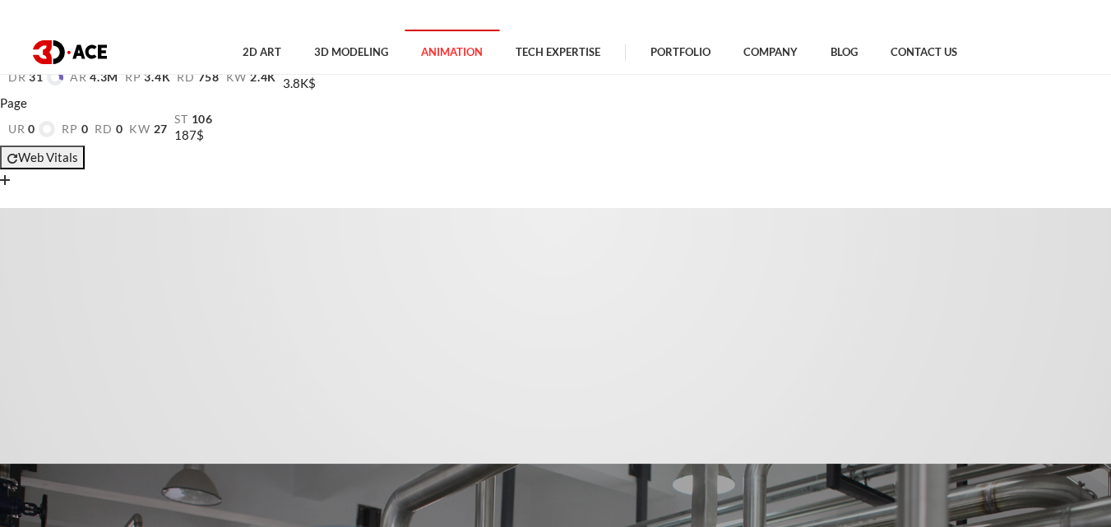 The width and height of the screenshot is (1111, 527). What do you see at coordinates (148, 129) in the screenshot?
I see `a: kw27` at bounding box center [148, 129].